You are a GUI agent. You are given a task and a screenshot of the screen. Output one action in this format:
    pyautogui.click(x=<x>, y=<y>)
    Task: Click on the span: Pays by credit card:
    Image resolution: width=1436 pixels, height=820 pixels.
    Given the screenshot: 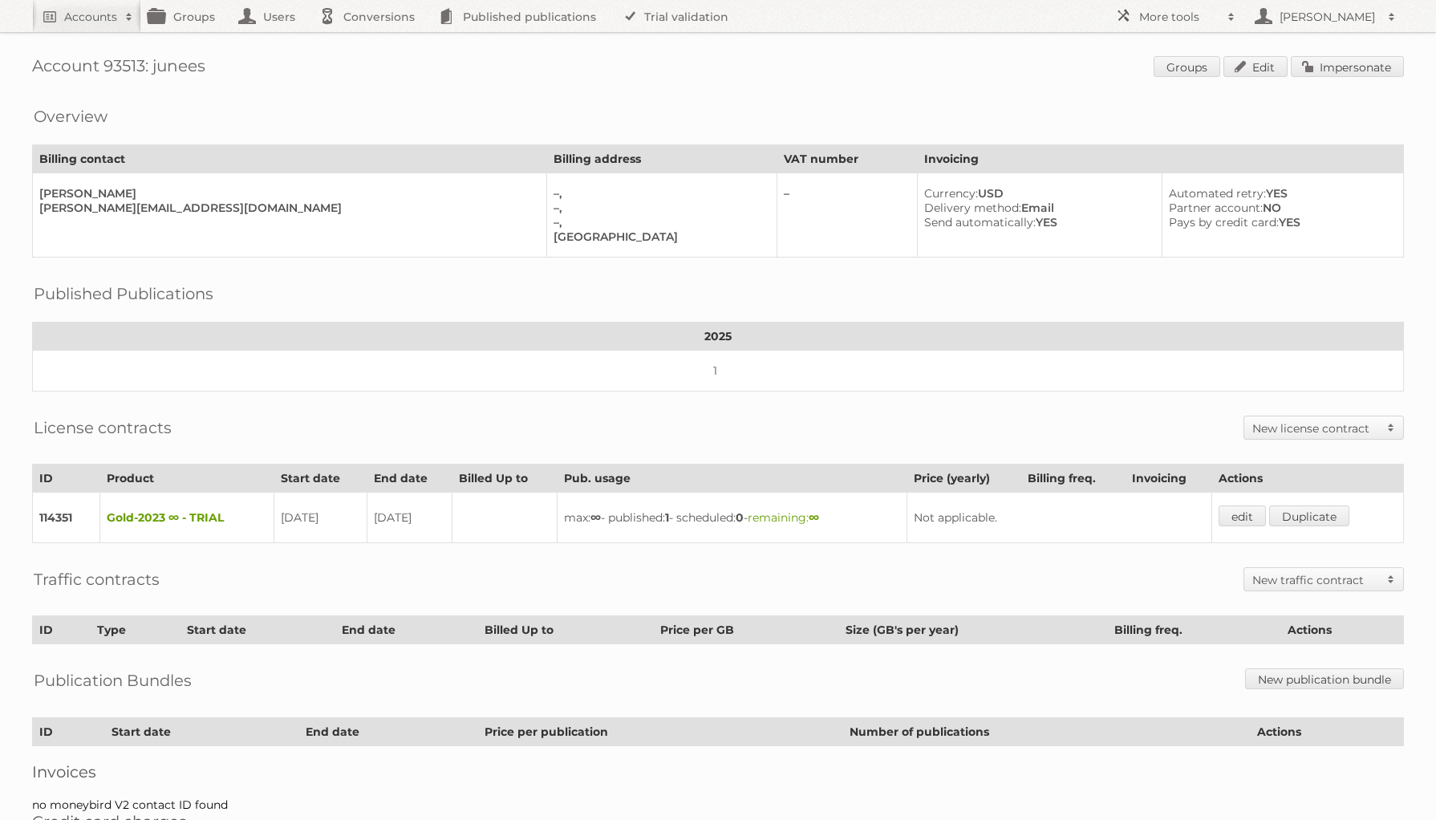 What is the action you would take?
    pyautogui.click(x=1223, y=222)
    